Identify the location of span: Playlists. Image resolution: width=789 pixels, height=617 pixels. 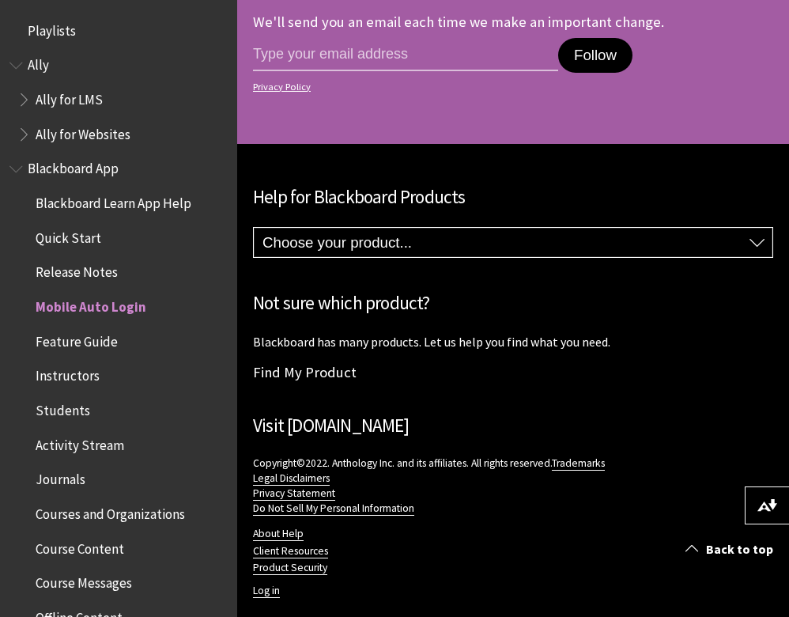
(51, 28).